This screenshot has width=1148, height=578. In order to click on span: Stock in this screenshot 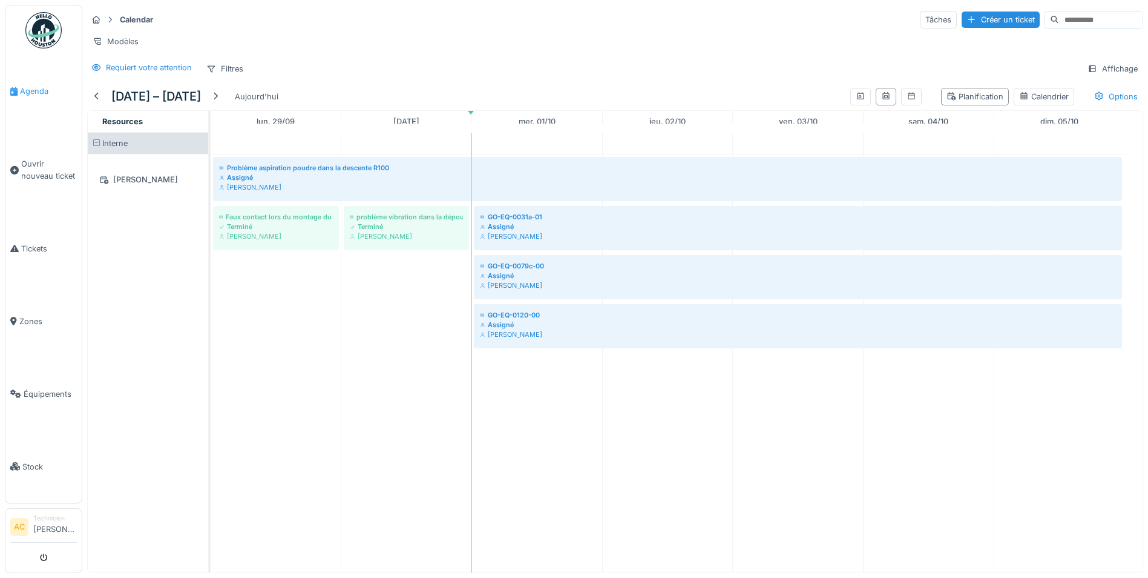, I will do `click(50, 466)`.